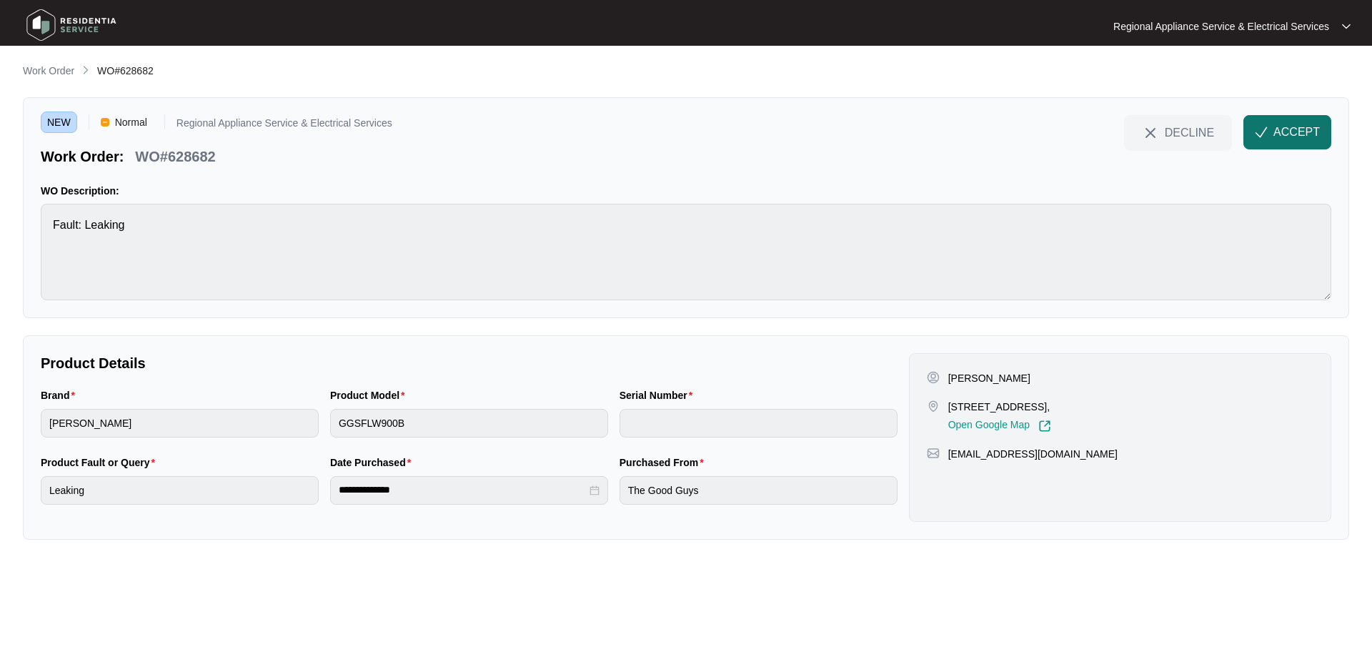 The image size is (1372, 657). What do you see at coordinates (59, 122) in the screenshot?
I see `span: NEW` at bounding box center [59, 122].